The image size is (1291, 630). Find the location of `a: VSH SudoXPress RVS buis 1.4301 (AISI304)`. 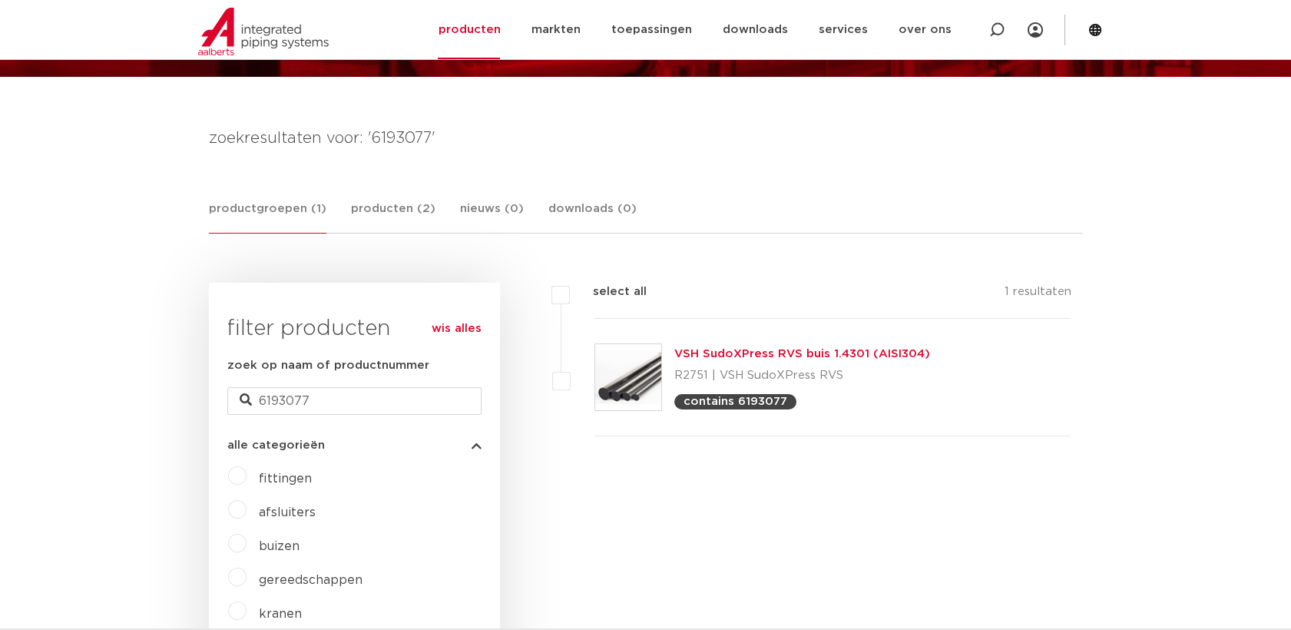

a: VSH SudoXPress RVS buis 1.4301 (AISI304) is located at coordinates (802, 353).